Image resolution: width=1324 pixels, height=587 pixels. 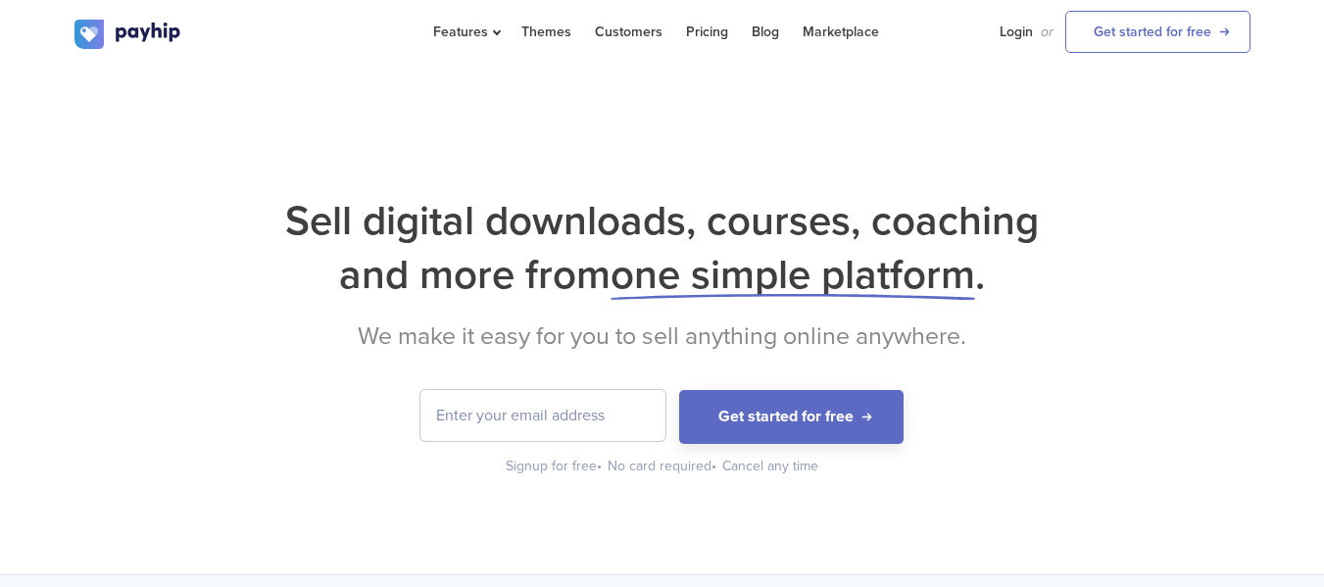 I want to click on h1: Sell digital downloads, courses, coaching and more from, so click(x=663, y=248).